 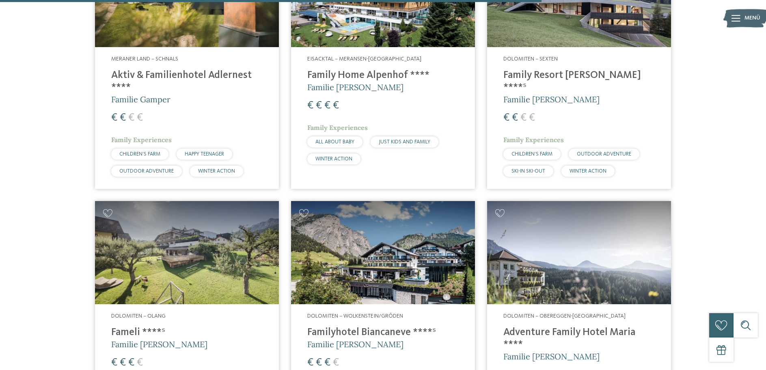 What do you see at coordinates (528, 171) in the screenshot?
I see `span: SKI-IN SKI-OUT` at bounding box center [528, 171].